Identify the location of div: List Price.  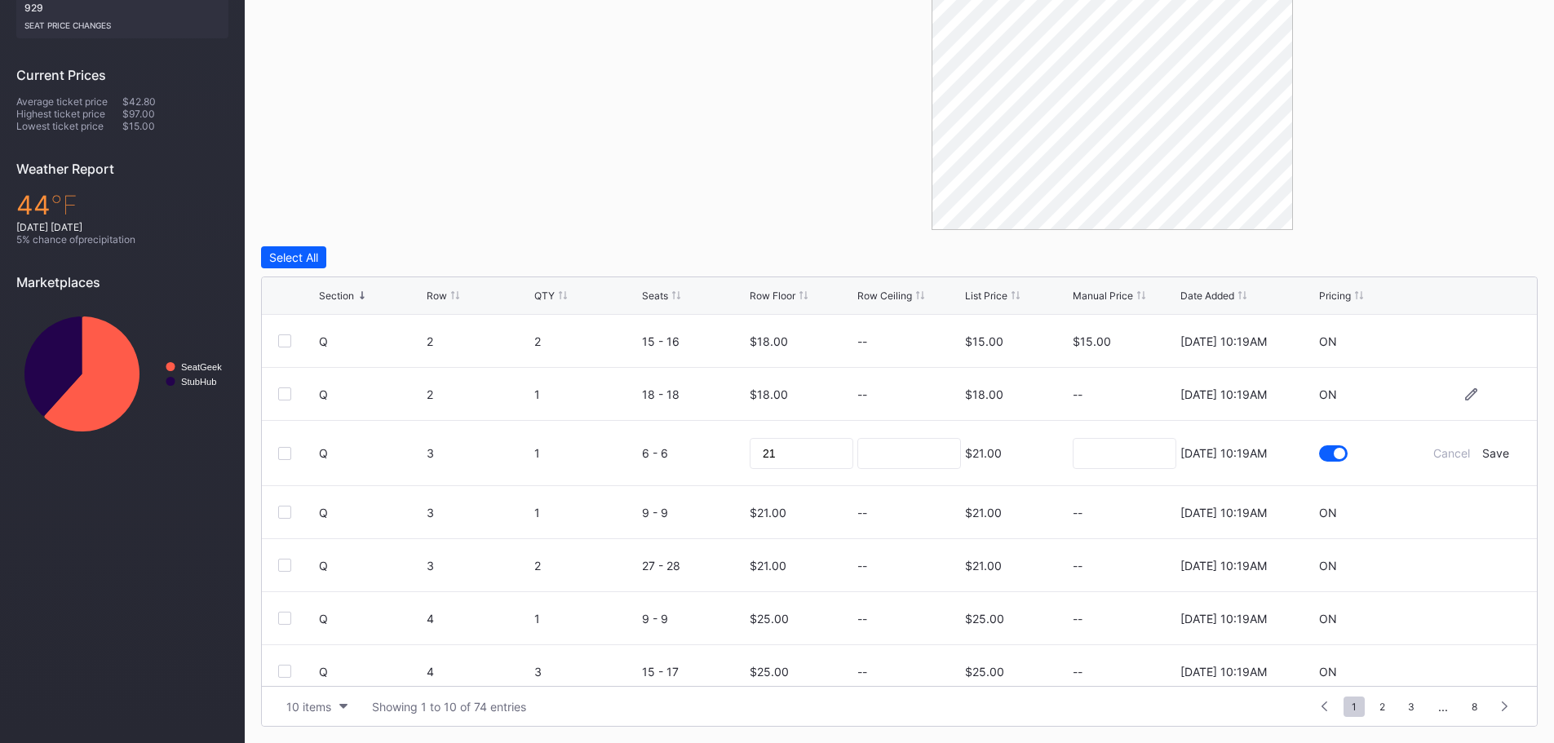
(986, 295).